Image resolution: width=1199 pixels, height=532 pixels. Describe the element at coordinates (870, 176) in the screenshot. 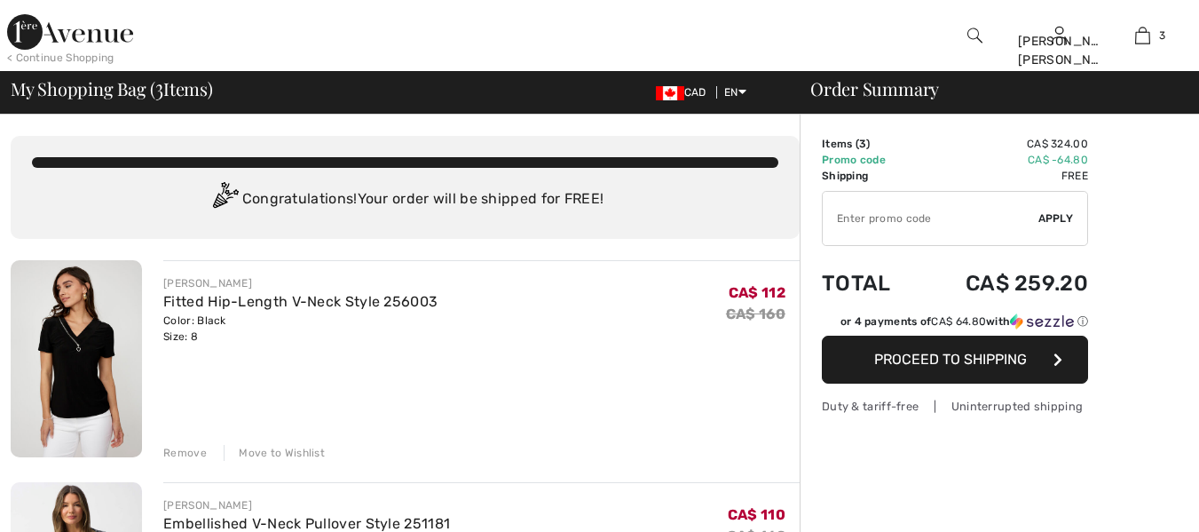

I see `td: Shipping` at that location.